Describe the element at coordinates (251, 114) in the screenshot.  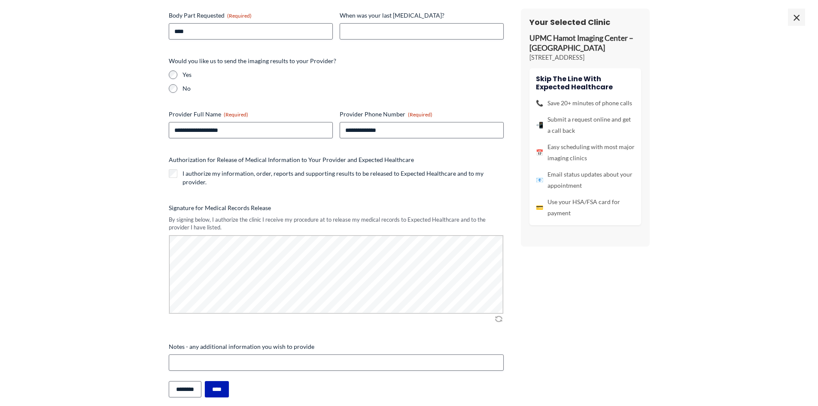
I see `label: Provider Full Name` at that location.